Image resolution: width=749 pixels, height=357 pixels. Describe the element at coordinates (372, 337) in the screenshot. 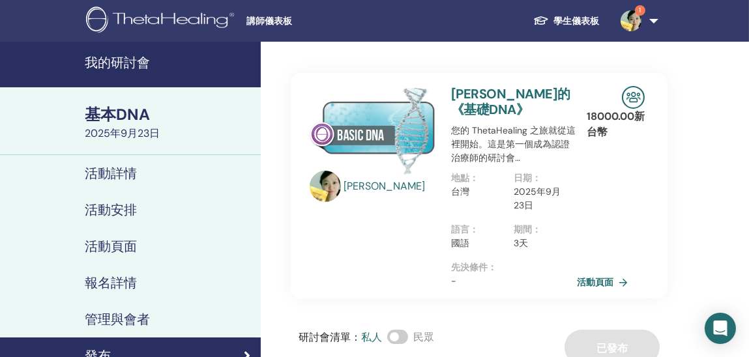

I see `font: 私人` at that location.